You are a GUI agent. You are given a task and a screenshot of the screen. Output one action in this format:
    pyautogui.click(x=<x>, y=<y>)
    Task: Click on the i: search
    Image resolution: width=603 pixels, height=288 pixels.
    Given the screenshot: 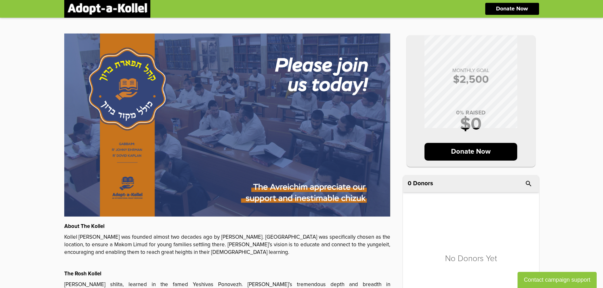 What is the action you would take?
    pyautogui.click(x=529, y=184)
    